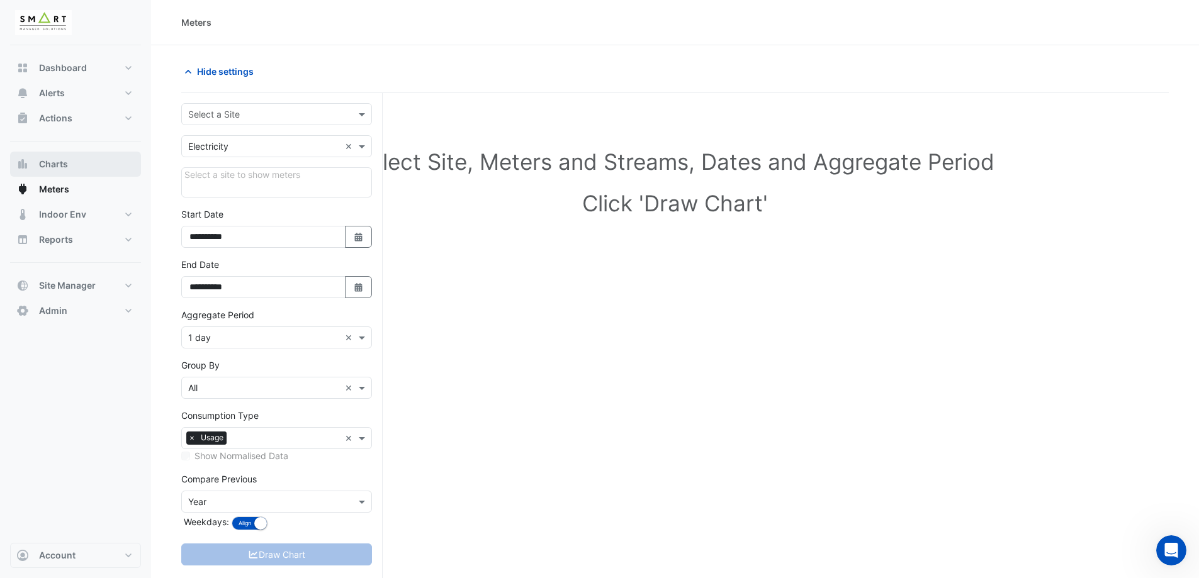 The width and height of the screenshot is (1199, 578). I want to click on span: Usage, so click(212, 438).